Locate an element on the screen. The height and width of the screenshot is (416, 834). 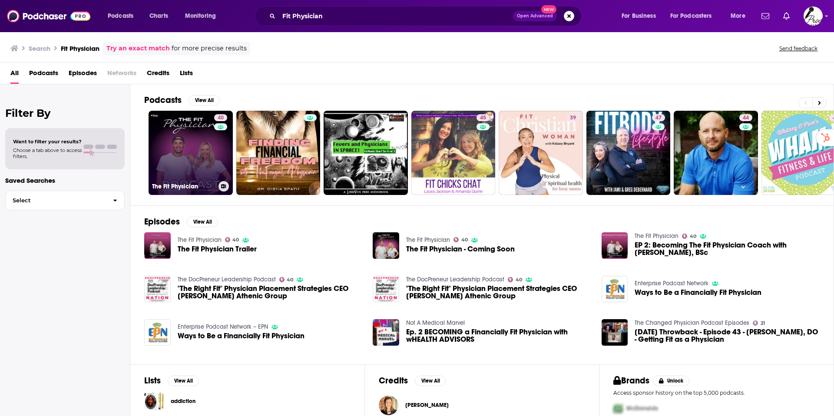
img: The Fit Physician - Coming Soon is located at coordinates (386, 246).